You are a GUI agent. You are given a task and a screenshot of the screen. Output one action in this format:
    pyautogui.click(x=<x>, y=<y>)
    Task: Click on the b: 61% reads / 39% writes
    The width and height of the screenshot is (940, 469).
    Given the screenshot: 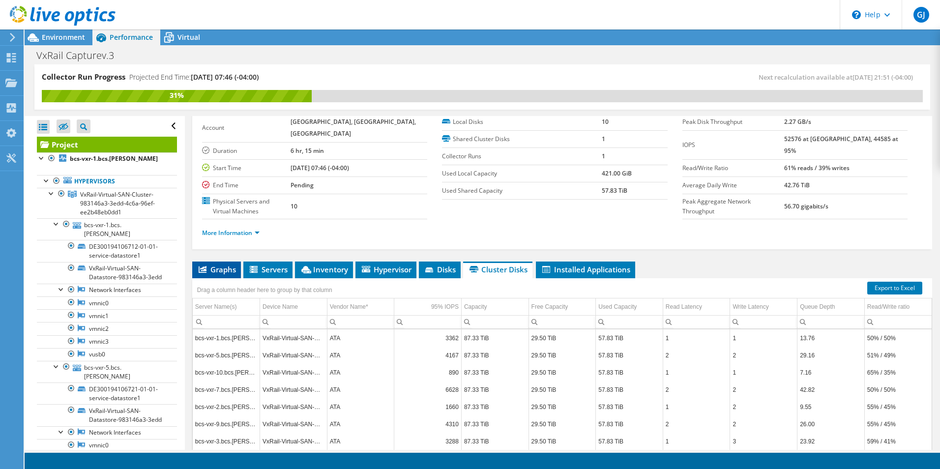 What is the action you would take?
    pyautogui.click(x=816, y=168)
    